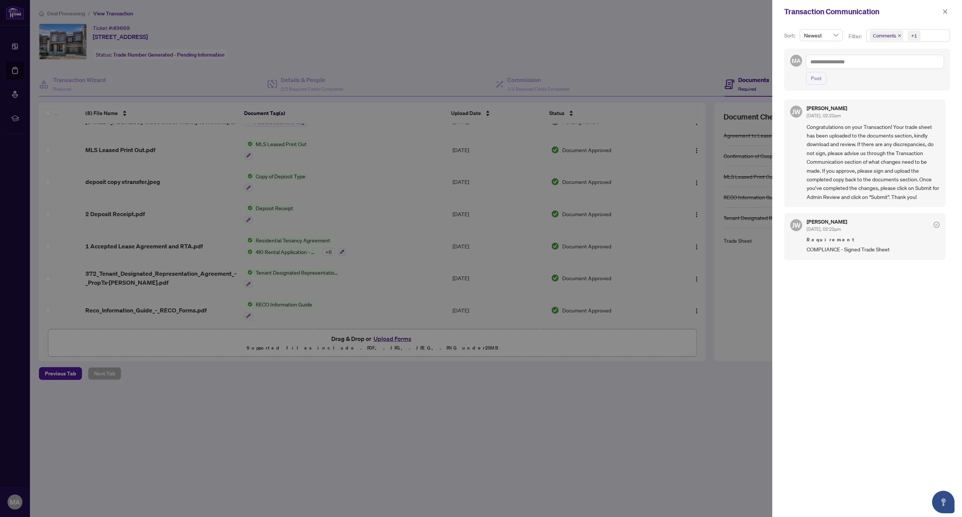 Image resolution: width=962 pixels, height=517 pixels. Describe the element at coordinates (856, 36) in the screenshot. I see `p: Filter:` at that location.